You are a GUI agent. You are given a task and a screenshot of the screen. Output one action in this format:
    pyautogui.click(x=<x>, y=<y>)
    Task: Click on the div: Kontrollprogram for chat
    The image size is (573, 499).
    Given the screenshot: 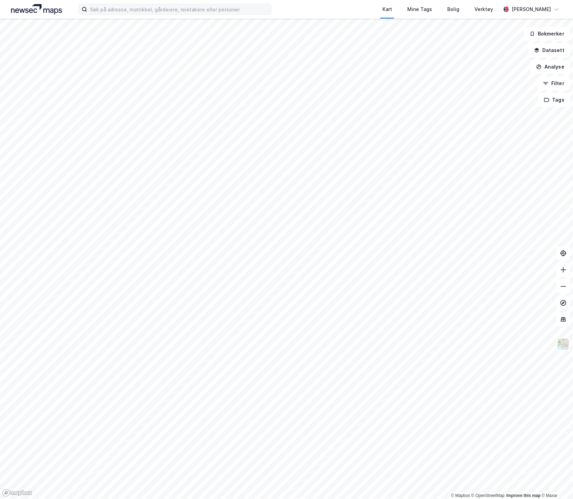 What is the action you would take?
    pyautogui.click(x=556, y=482)
    